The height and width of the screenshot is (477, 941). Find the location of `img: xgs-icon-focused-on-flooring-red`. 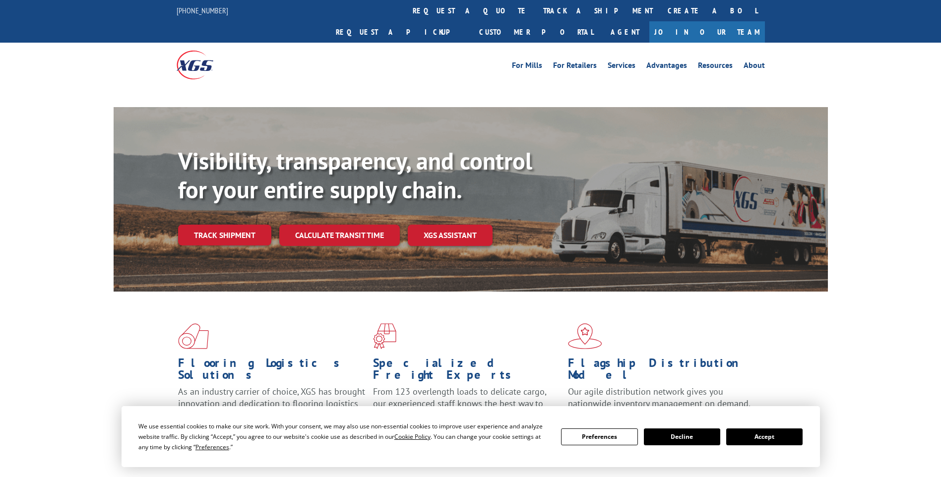

img: xgs-icon-focused-on-flooring-red is located at coordinates (384, 336).